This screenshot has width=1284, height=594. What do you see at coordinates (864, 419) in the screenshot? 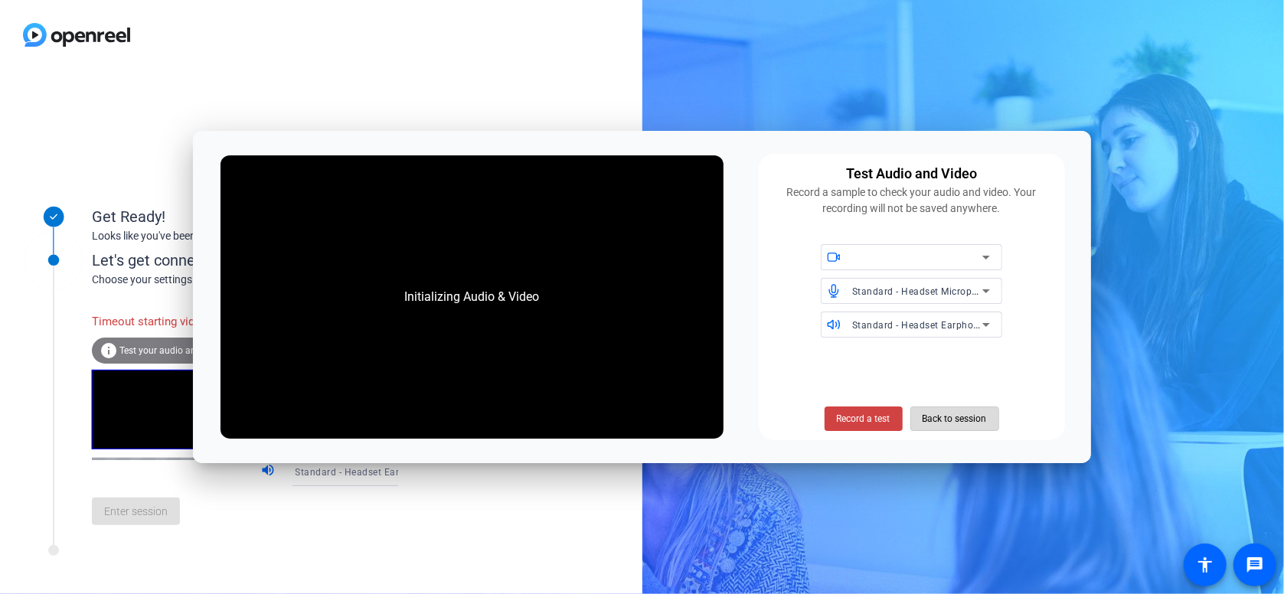
I see `span: Record a test` at bounding box center [864, 419].